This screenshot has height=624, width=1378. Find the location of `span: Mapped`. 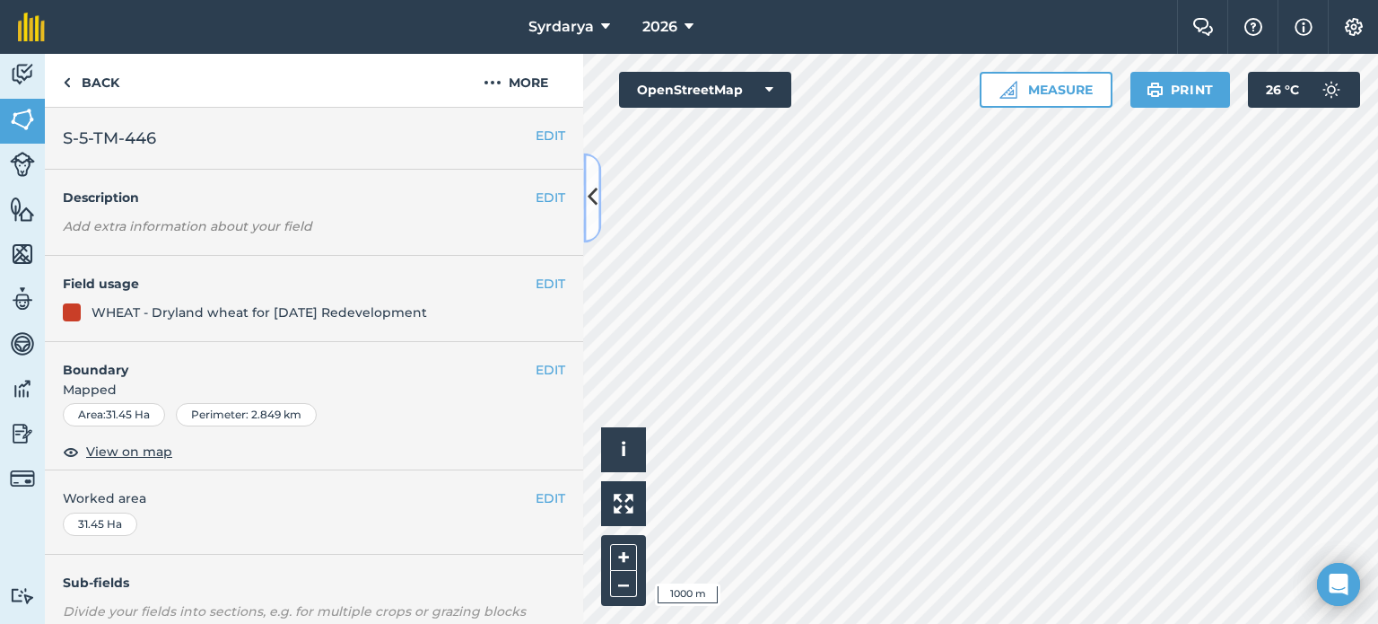

span: Mapped is located at coordinates (314, 389).